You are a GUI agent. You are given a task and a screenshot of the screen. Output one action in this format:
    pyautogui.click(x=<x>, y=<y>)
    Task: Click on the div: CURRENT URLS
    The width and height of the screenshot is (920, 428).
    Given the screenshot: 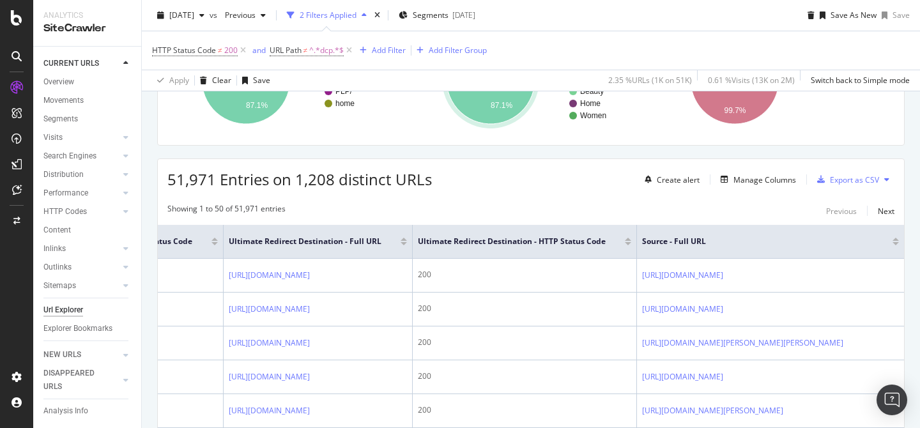 What is the action you would take?
    pyautogui.click(x=71, y=63)
    